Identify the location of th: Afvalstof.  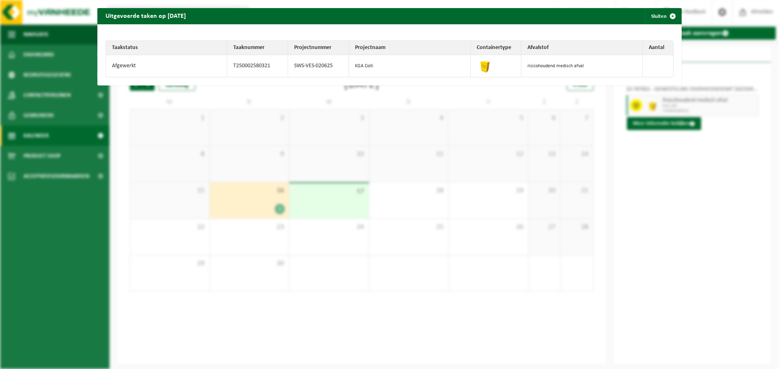
(582, 48).